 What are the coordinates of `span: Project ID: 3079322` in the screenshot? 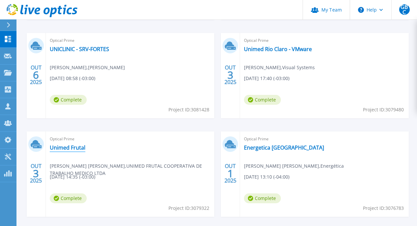 It's located at (189, 208).